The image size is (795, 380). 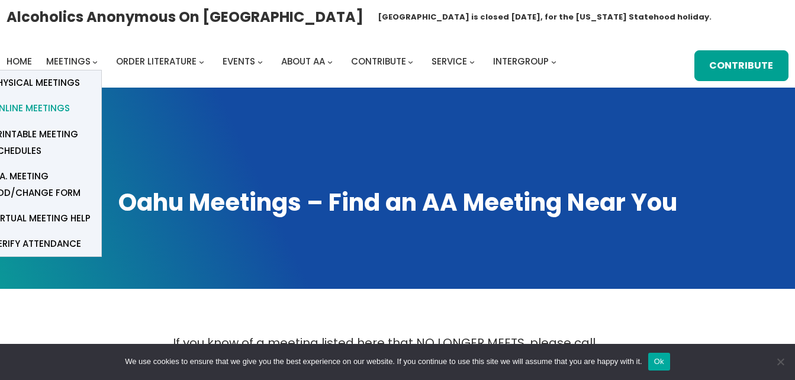 What do you see at coordinates (238, 61) in the screenshot?
I see `span: Events` at bounding box center [238, 61].